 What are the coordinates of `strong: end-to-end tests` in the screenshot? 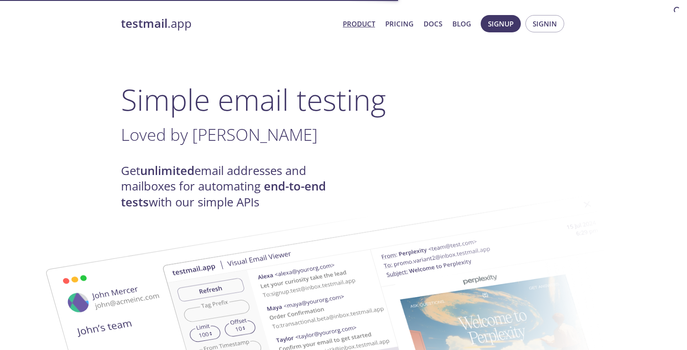 It's located at (223, 194).